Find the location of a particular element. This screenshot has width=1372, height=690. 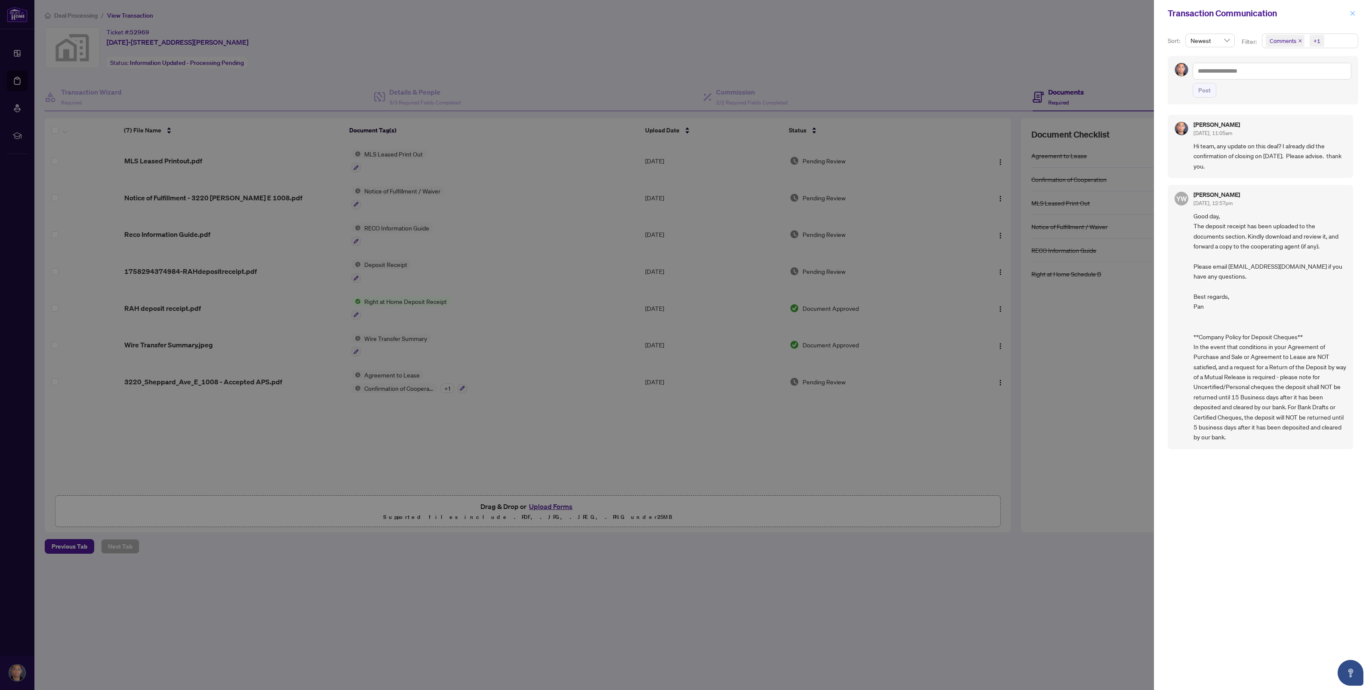

p: Sort: is located at coordinates (1174, 41).